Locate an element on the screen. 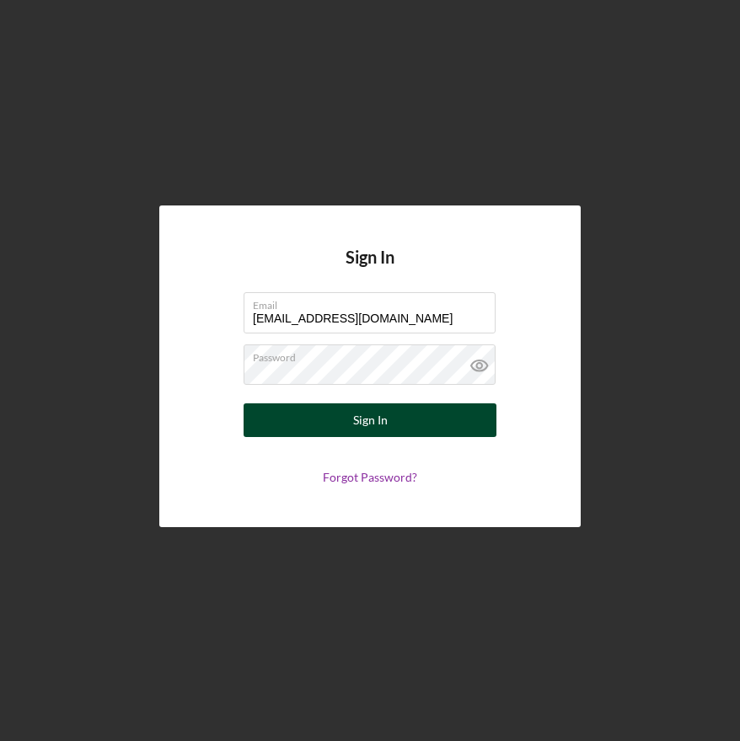 The width and height of the screenshot is (740, 741). button: Sign In is located at coordinates (370, 420).